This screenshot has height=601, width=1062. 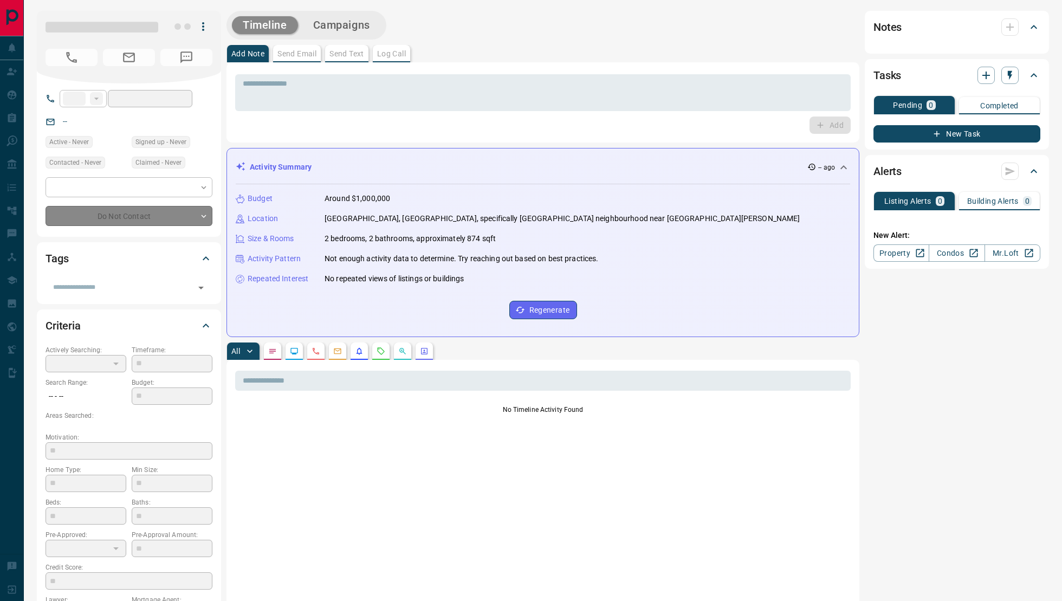 What do you see at coordinates (543, 310) in the screenshot?
I see `button: Regenerate` at bounding box center [543, 310].